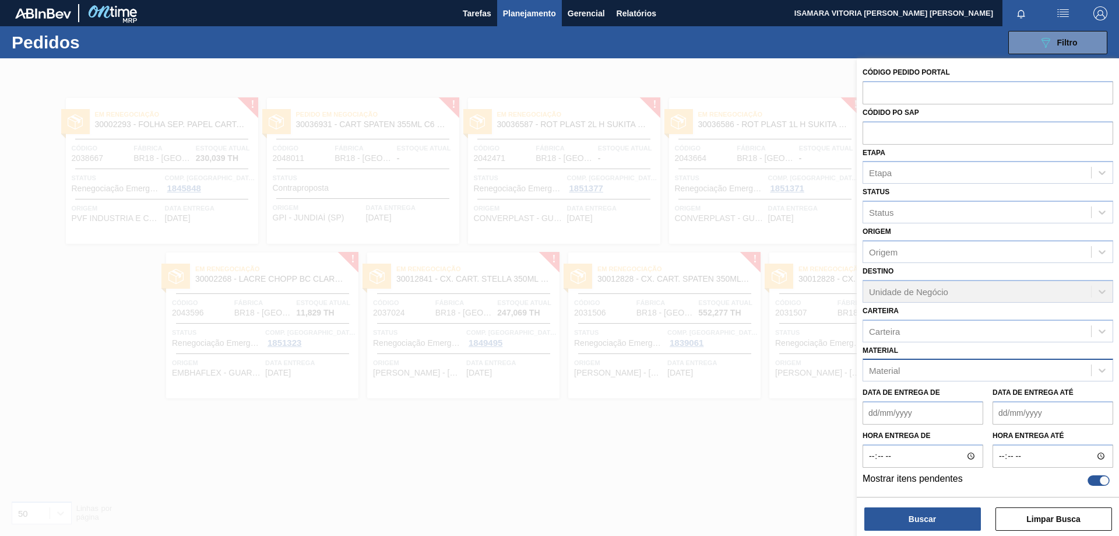  What do you see at coordinates (1067, 43) in the screenshot?
I see `span: Filtro` at bounding box center [1067, 43].